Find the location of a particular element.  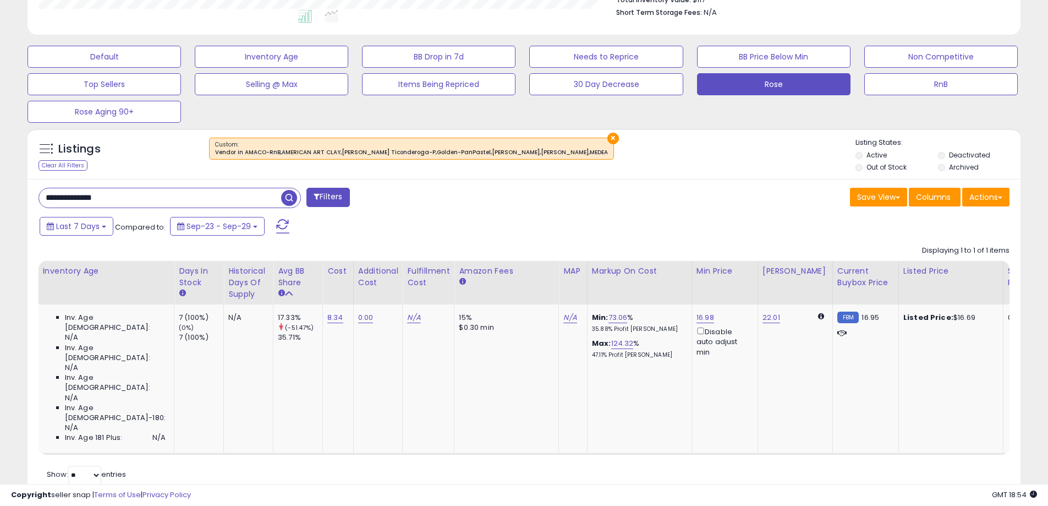

label: Active is located at coordinates (877, 155).